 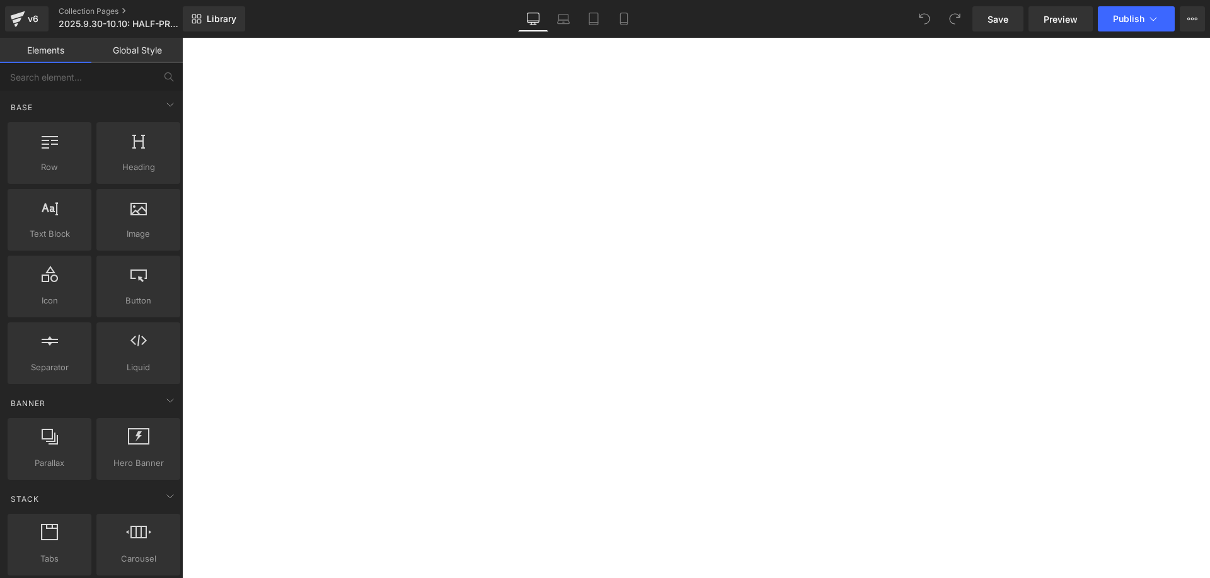 What do you see at coordinates (49, 367) in the screenshot?
I see `span: Separator` at bounding box center [49, 367].